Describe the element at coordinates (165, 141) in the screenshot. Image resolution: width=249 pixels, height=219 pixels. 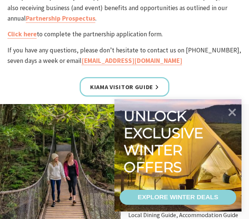
I see `div: Unlock exclusive winter offers` at that location.